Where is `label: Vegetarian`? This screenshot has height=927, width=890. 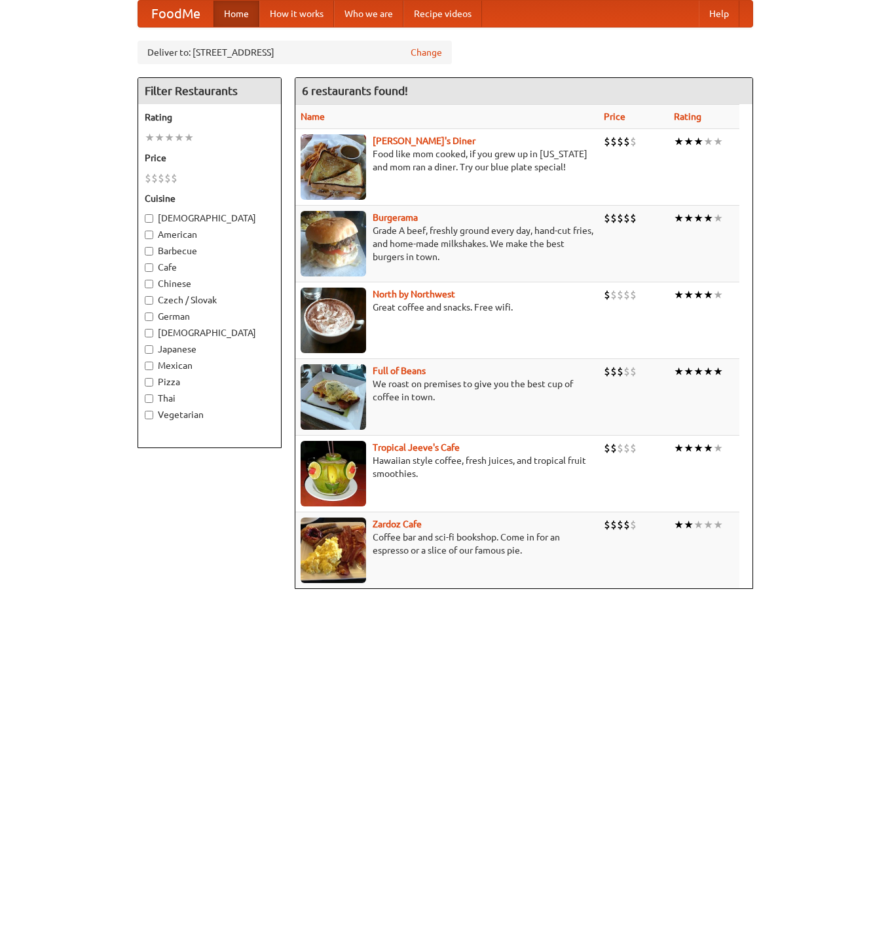 label: Vegetarian is located at coordinates (210, 415).